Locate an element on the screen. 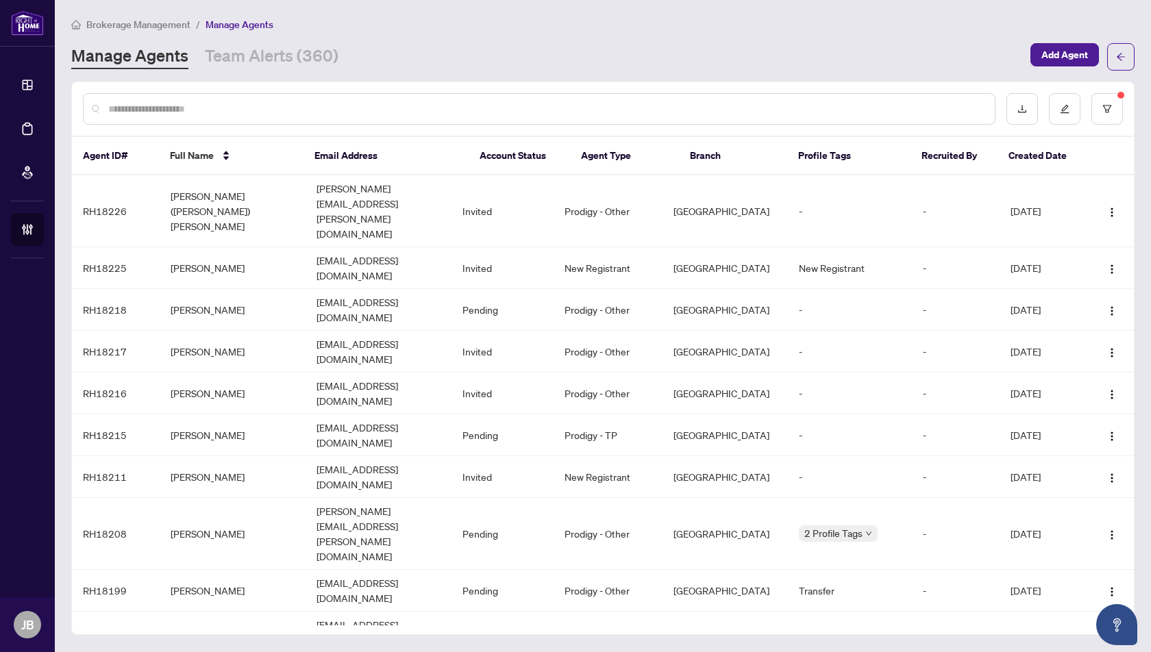 This screenshot has height=652, width=1151. th: Profile Tags is located at coordinates (849, 156).